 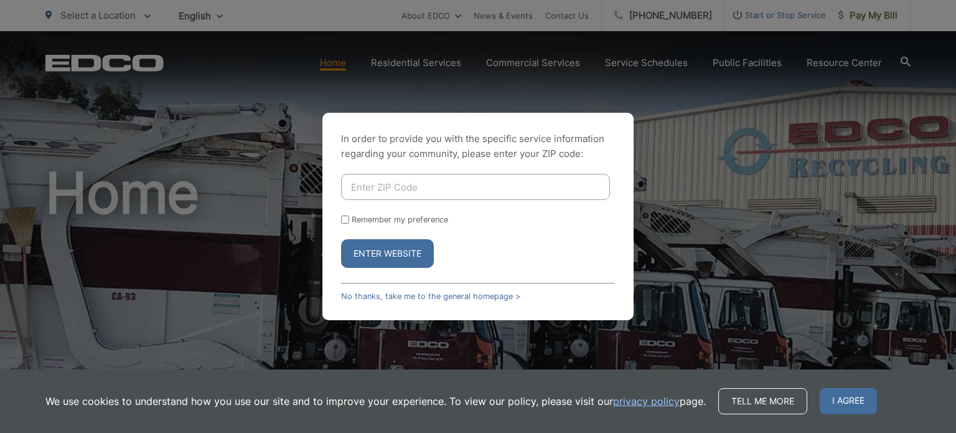 I want to click on label: Remember my preference, so click(x=400, y=219).